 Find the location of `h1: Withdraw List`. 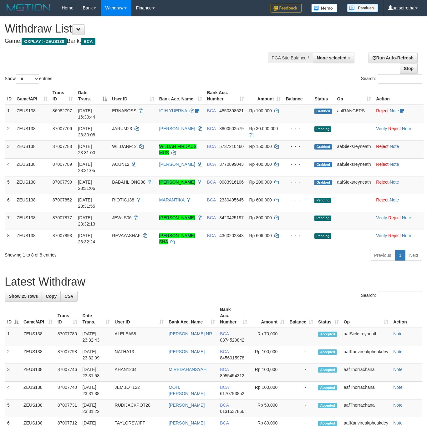

h1: Withdraw List is located at coordinates (141, 29).